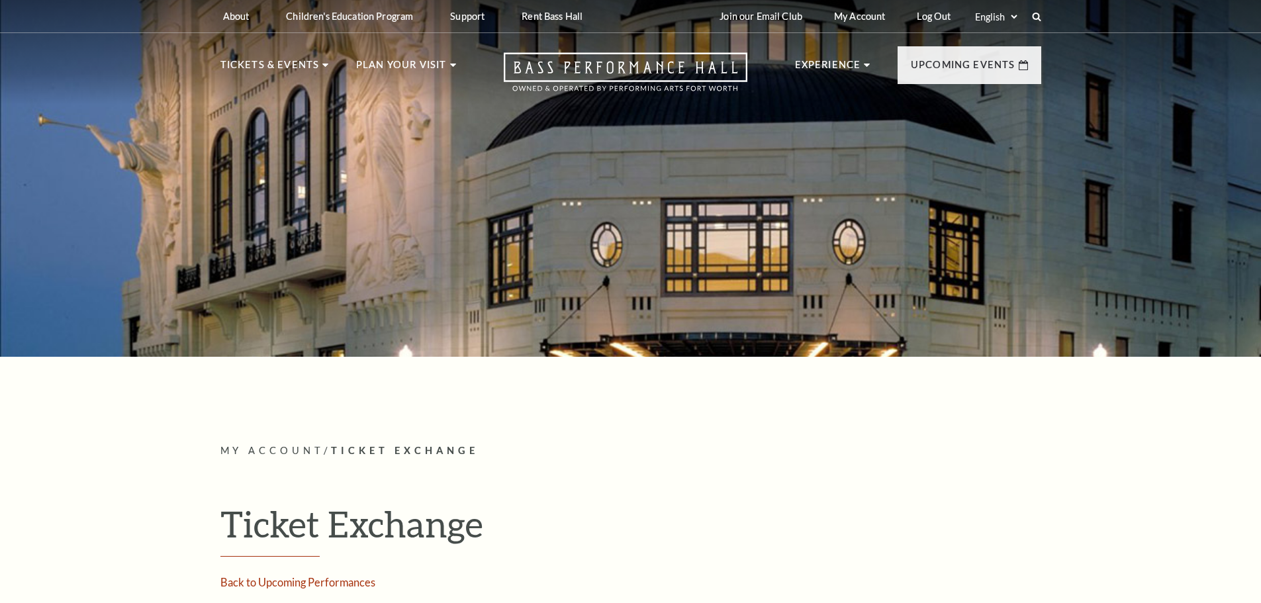 Image resolution: width=1261 pixels, height=603 pixels. Describe the element at coordinates (272, 450) in the screenshot. I see `span: My Account` at that location.